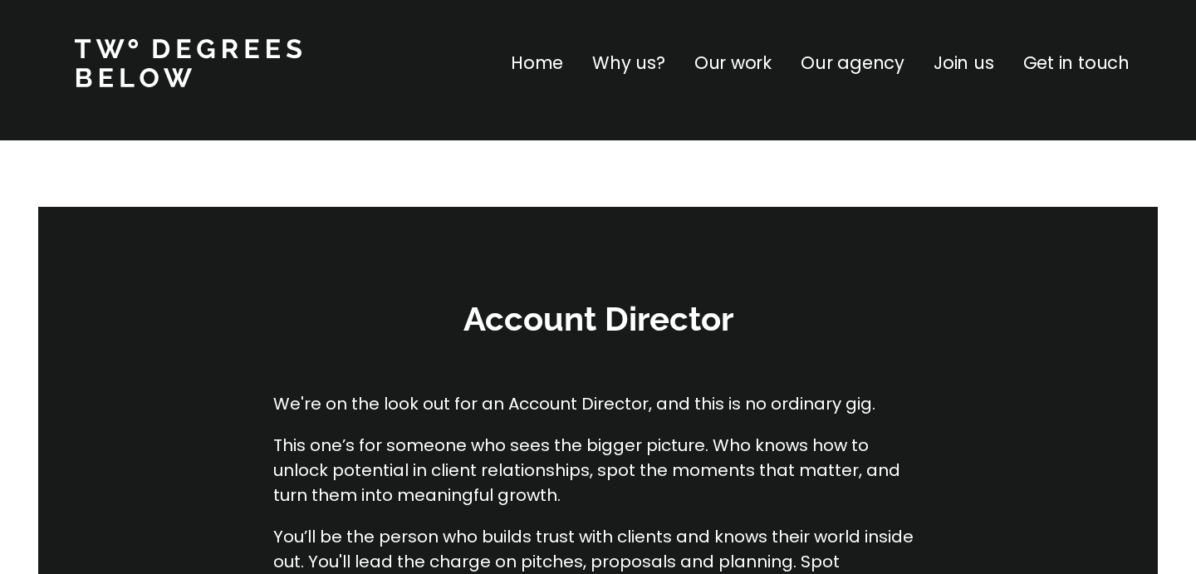  What do you see at coordinates (537, 63) in the screenshot?
I see `a: Home` at bounding box center [537, 63].